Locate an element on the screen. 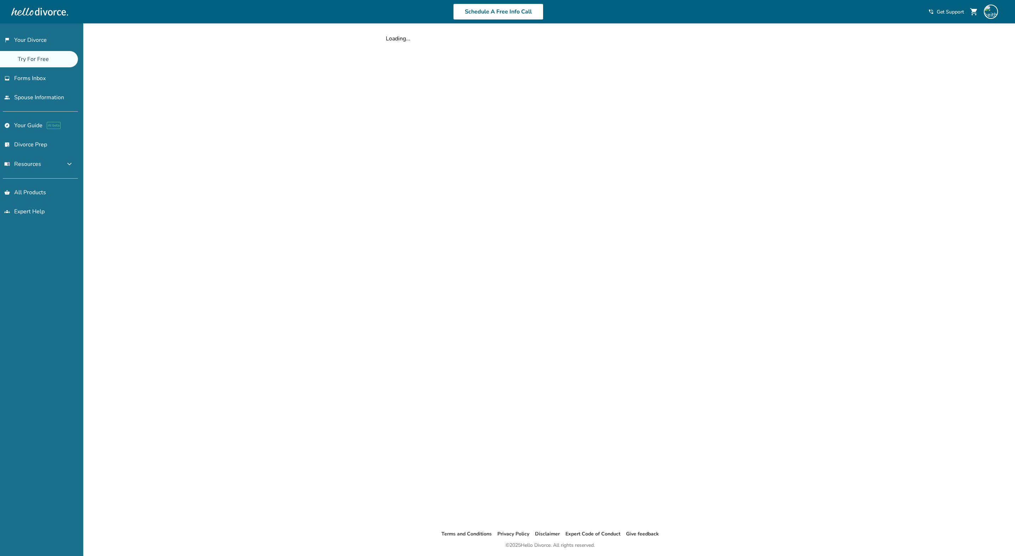 This screenshot has height=556, width=1015. span: shopping_basket is located at coordinates (7, 192).